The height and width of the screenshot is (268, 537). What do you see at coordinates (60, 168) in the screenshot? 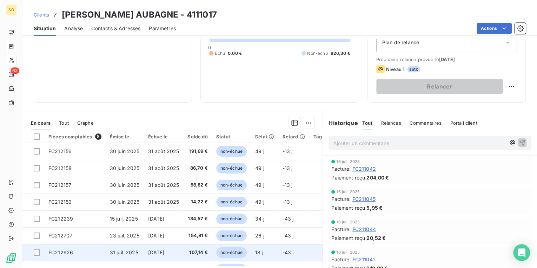
I see `span: FC212158` at bounding box center [60, 168].